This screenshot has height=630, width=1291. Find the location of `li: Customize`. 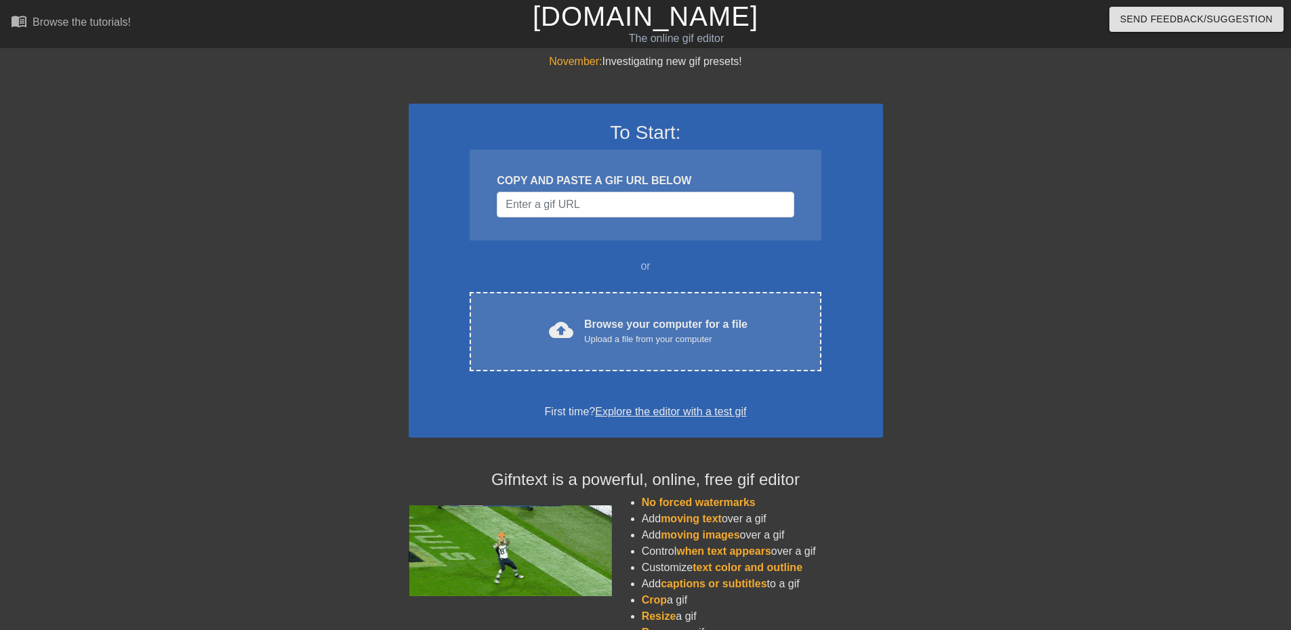

li: Customize is located at coordinates (763, 568).